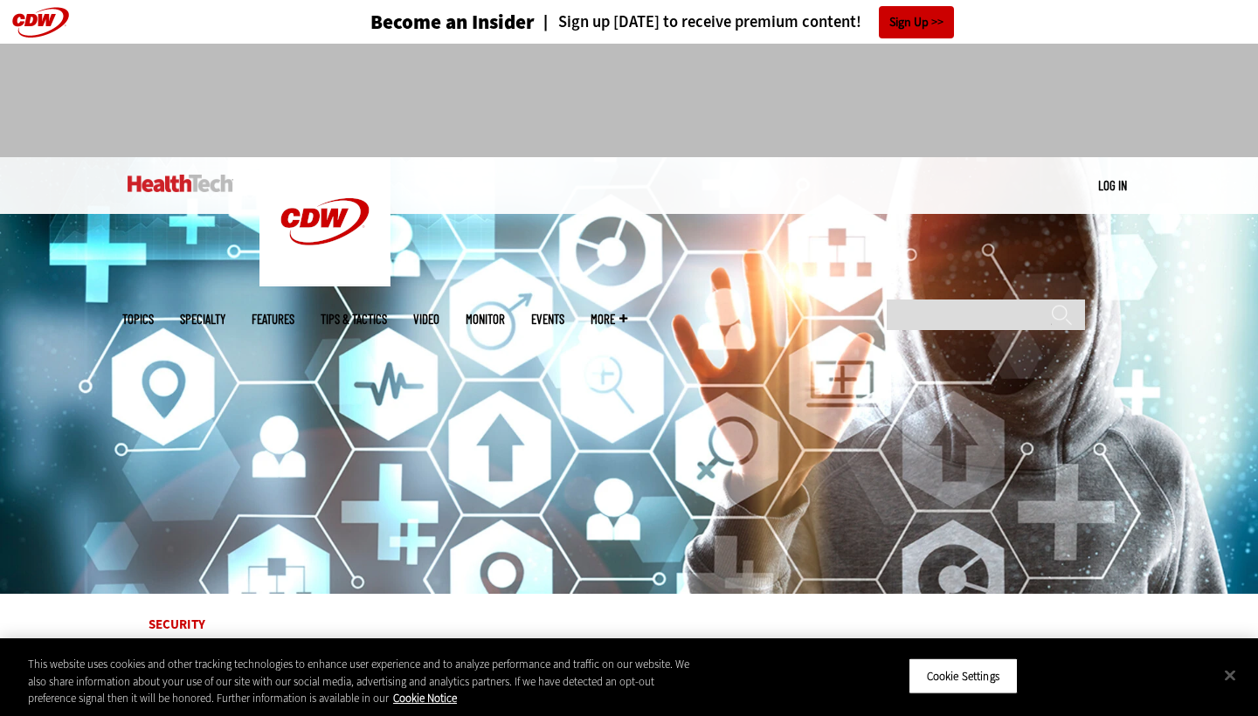 Image resolution: width=1258 pixels, height=716 pixels. I want to click on a: Become an Insider, so click(419, 22).